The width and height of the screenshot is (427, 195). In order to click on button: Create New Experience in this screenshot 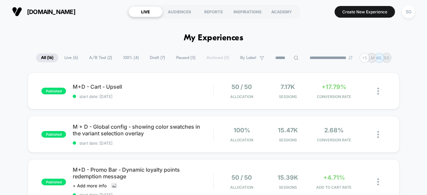, I will do `click(365, 12)`.